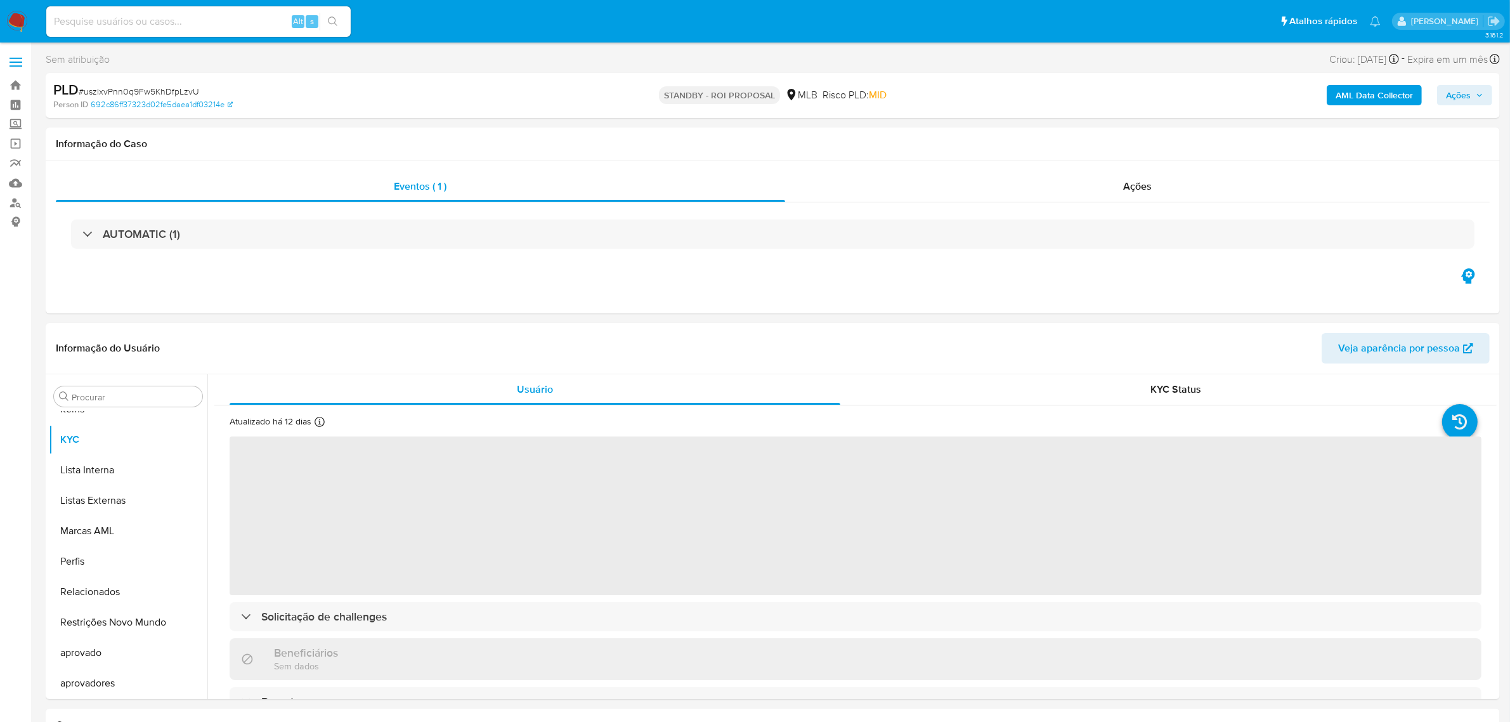 This screenshot has width=1510, height=722. I want to click on h3: AUTOMATIC (1), so click(141, 234).